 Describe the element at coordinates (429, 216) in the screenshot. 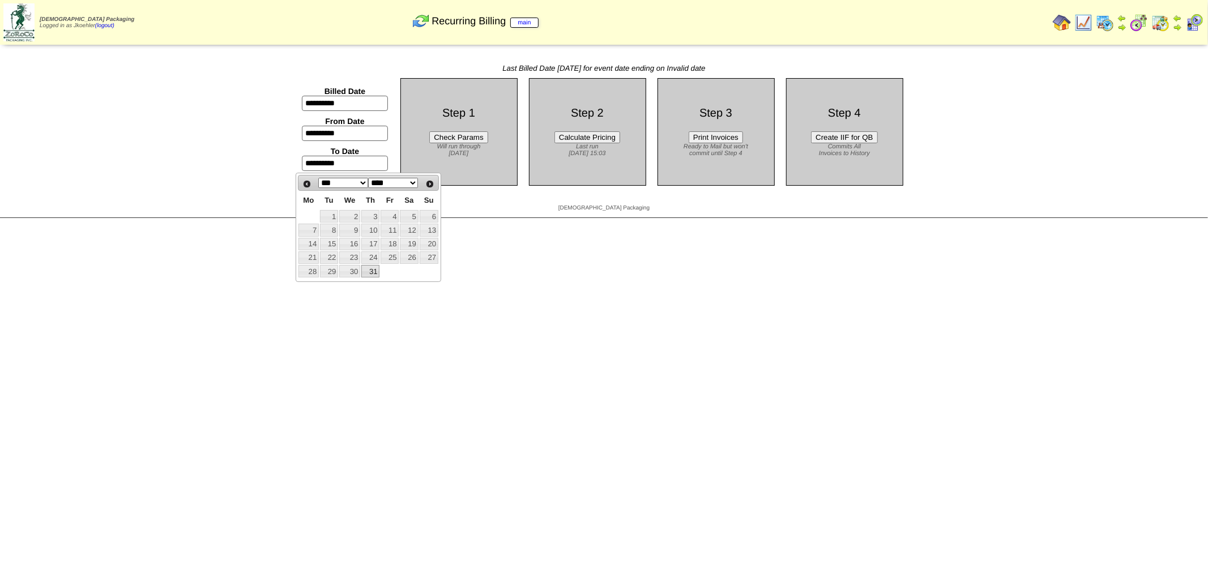

I see `a: 6` at that location.